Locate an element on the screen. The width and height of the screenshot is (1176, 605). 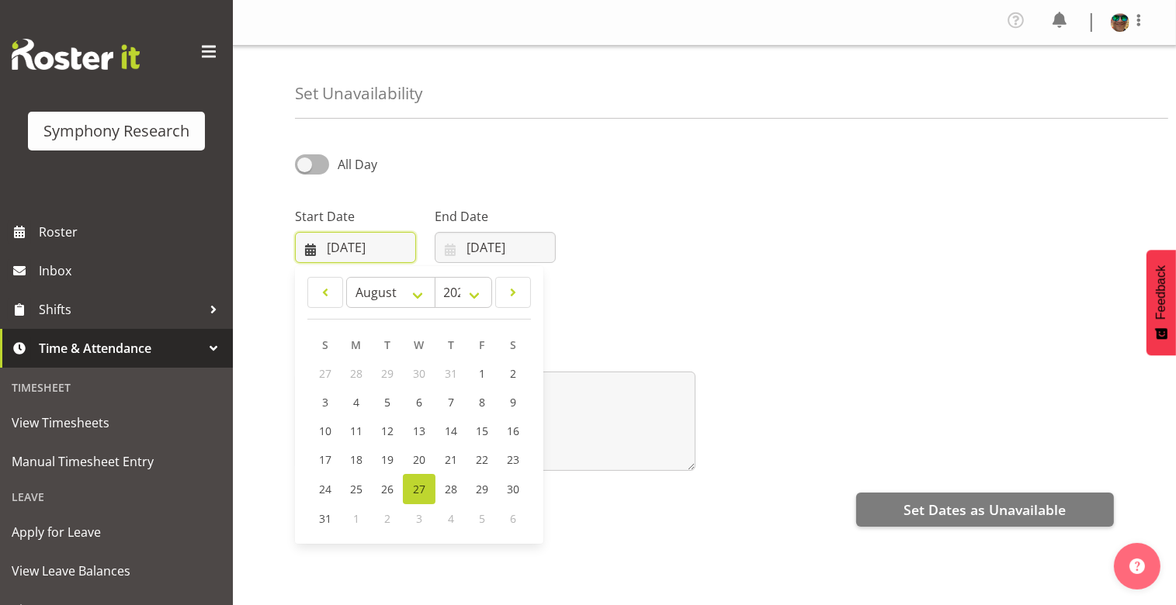
a: 31 is located at coordinates (325, 519).